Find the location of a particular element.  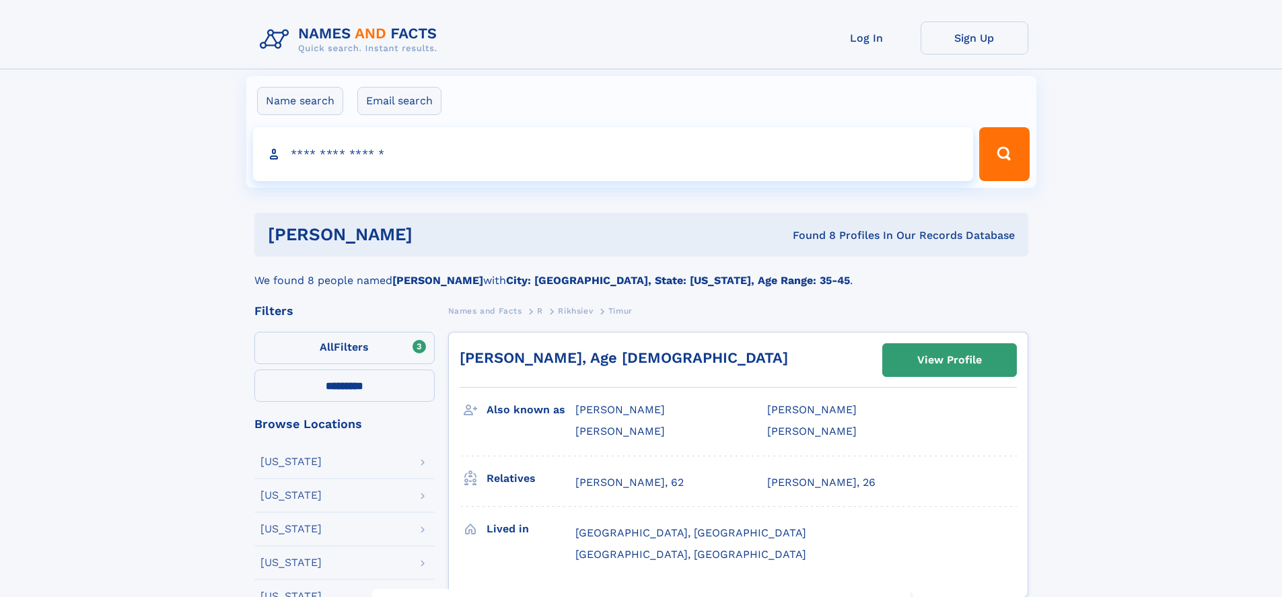

div: View Profile is located at coordinates (950, 360).